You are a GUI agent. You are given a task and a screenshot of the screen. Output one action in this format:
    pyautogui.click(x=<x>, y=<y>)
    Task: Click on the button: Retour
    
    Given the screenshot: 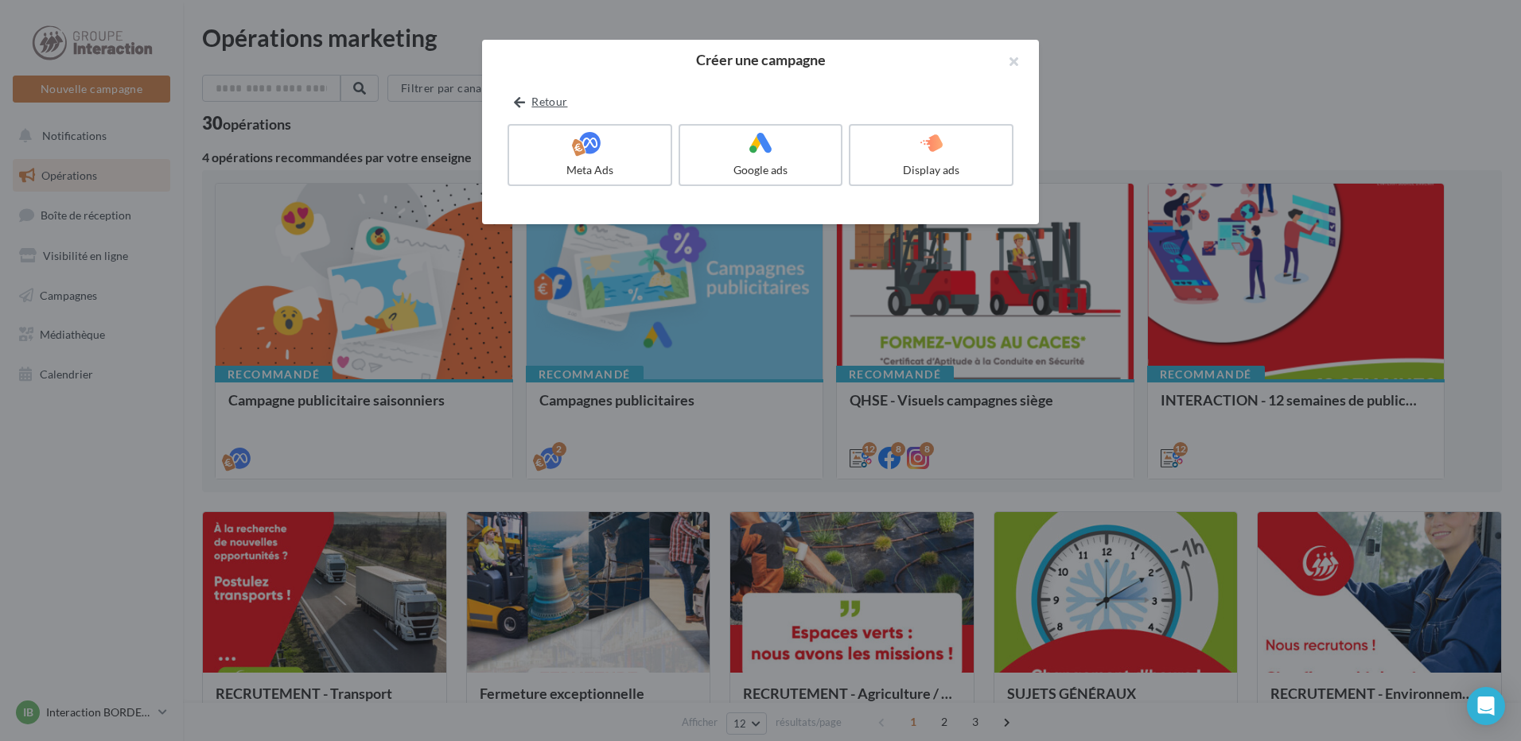 What is the action you would take?
    pyautogui.click(x=540, y=102)
    